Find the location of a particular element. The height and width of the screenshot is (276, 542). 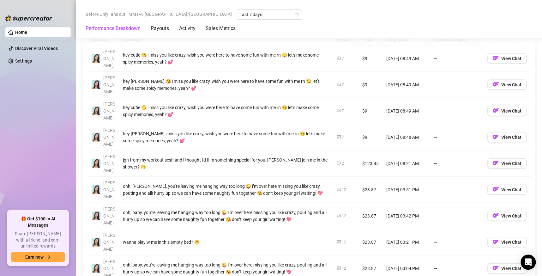

span: Price is located at coordinates (368, 39).